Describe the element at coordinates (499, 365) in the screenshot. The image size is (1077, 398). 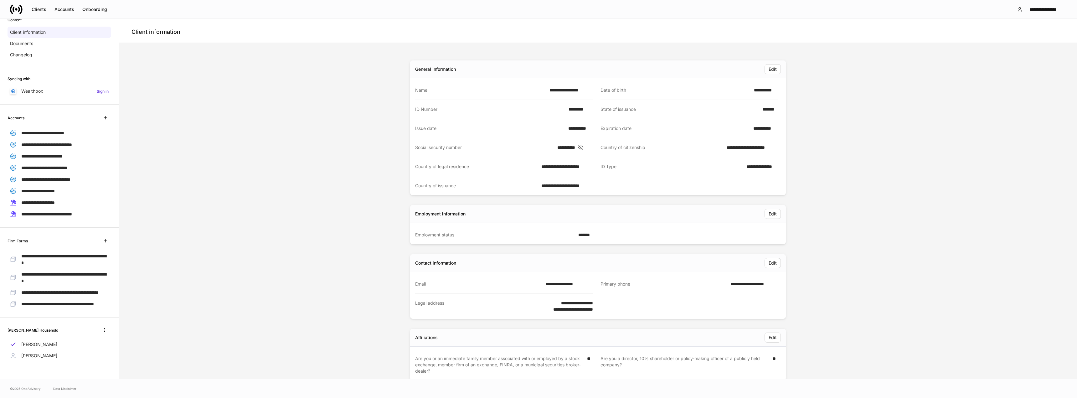
I see `div: Are you or an immediate family member associated with or employed by a stock exchange, member fir...` at that location.